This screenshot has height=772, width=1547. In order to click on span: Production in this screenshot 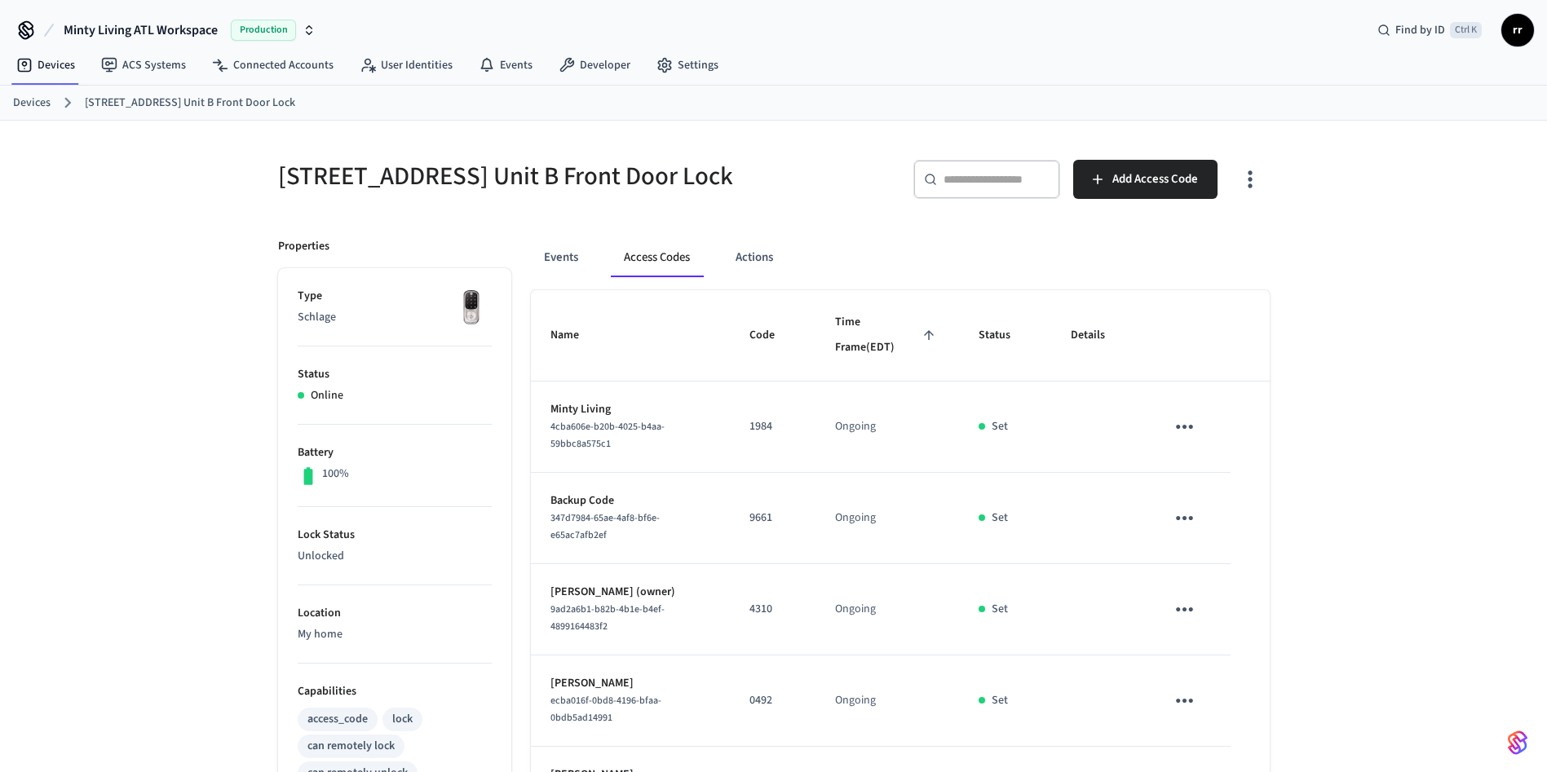, I will do `click(263, 30)`.